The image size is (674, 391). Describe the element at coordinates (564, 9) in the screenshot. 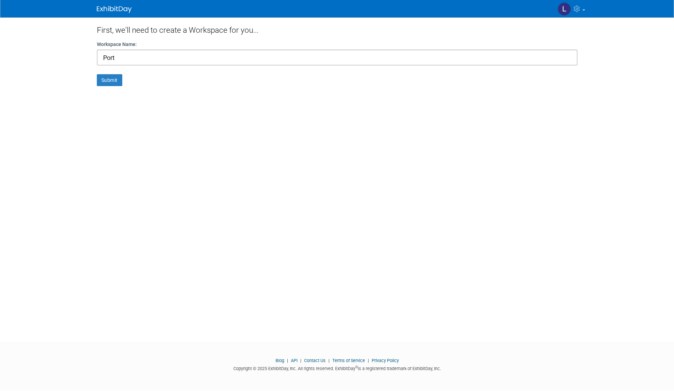

I see `img: Linda Armstrong` at that location.